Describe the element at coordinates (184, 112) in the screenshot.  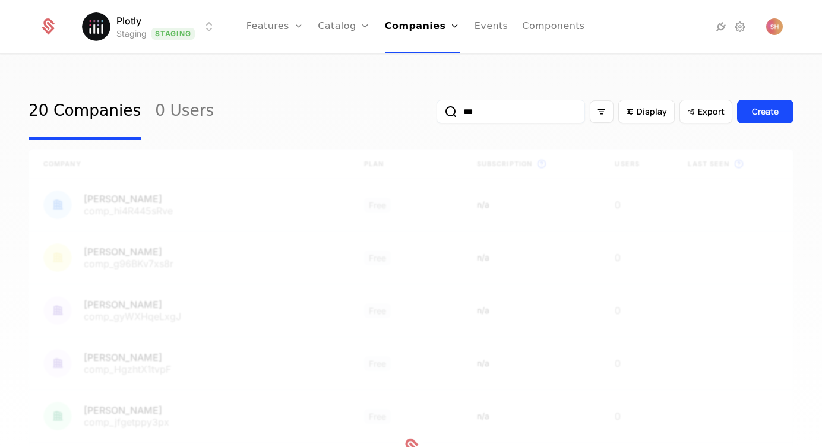
I see `a: 0 Users` at that location.